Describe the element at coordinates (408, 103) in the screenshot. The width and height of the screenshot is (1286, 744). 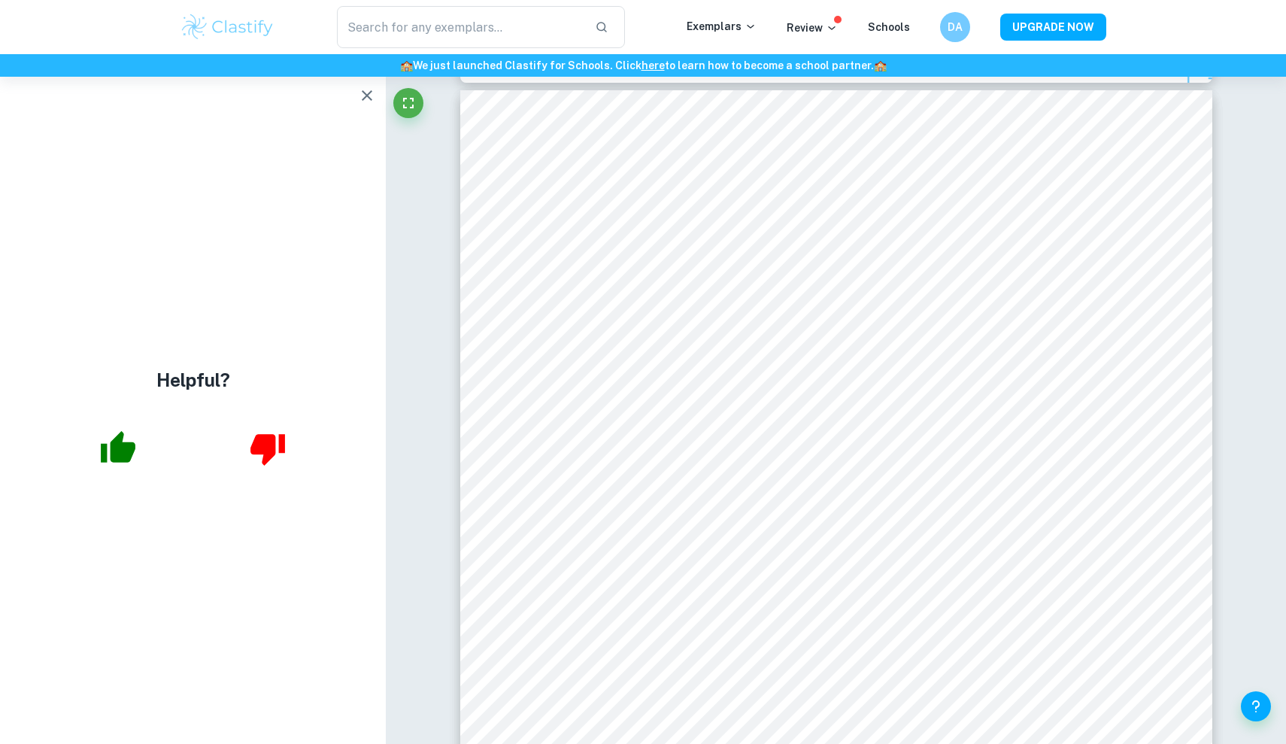
I see `button: Fullscreen` at that location.